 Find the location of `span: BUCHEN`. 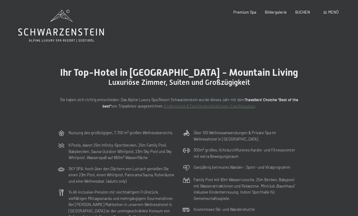

span: BUCHEN is located at coordinates (302, 12).